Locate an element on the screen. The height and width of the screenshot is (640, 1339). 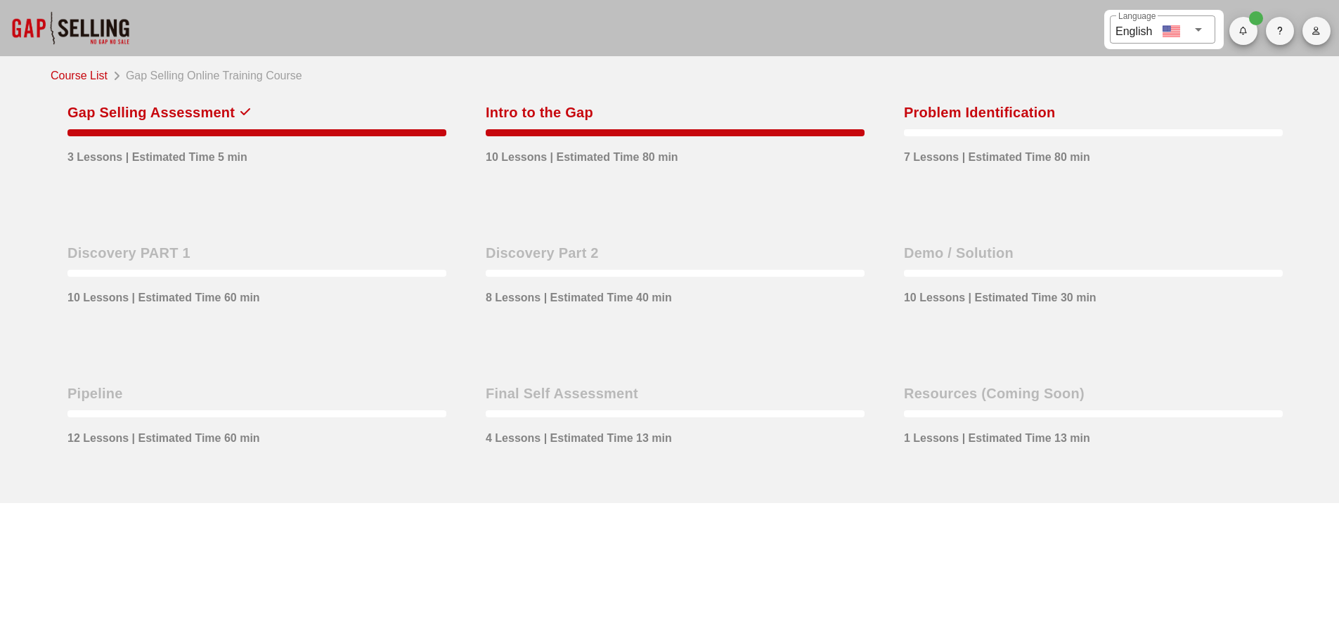
div: 10 Lessons | Estimated Time 80 min is located at coordinates (582, 154).